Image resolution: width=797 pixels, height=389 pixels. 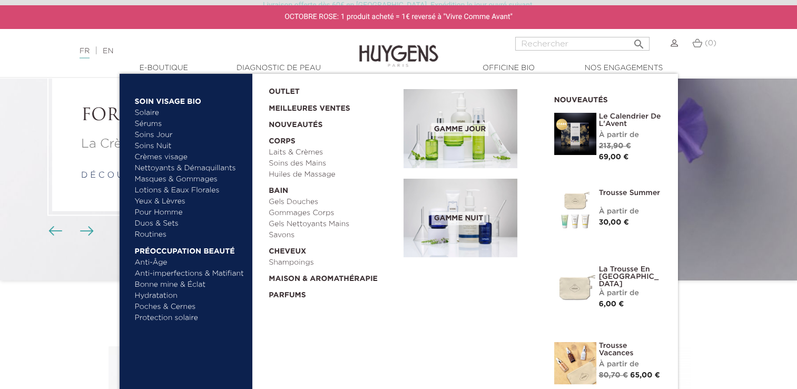 What do you see at coordinates (190, 135) in the screenshot?
I see `a: Soins Jour` at bounding box center [190, 135].